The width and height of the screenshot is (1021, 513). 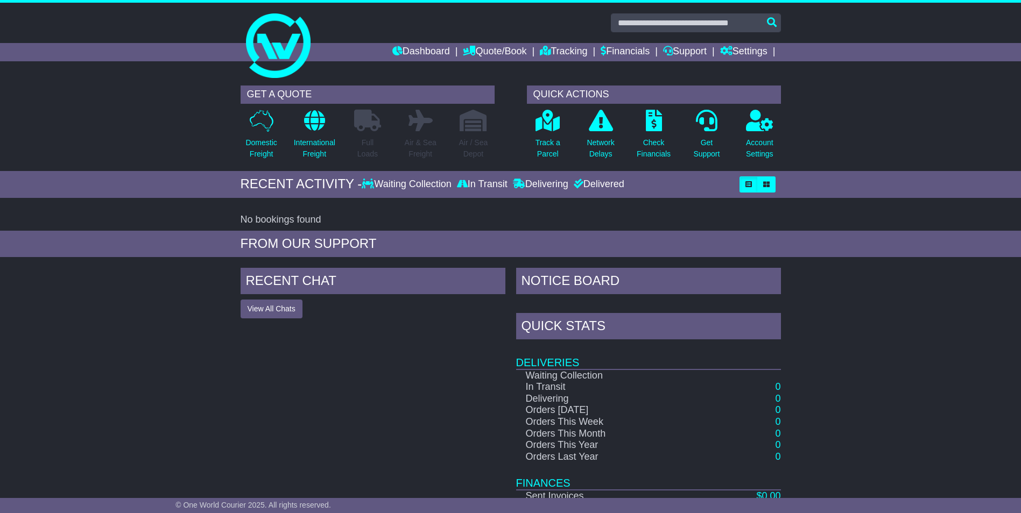 What do you see at coordinates (540, 185) in the screenshot?
I see `div: Delivering` at bounding box center [540, 185].